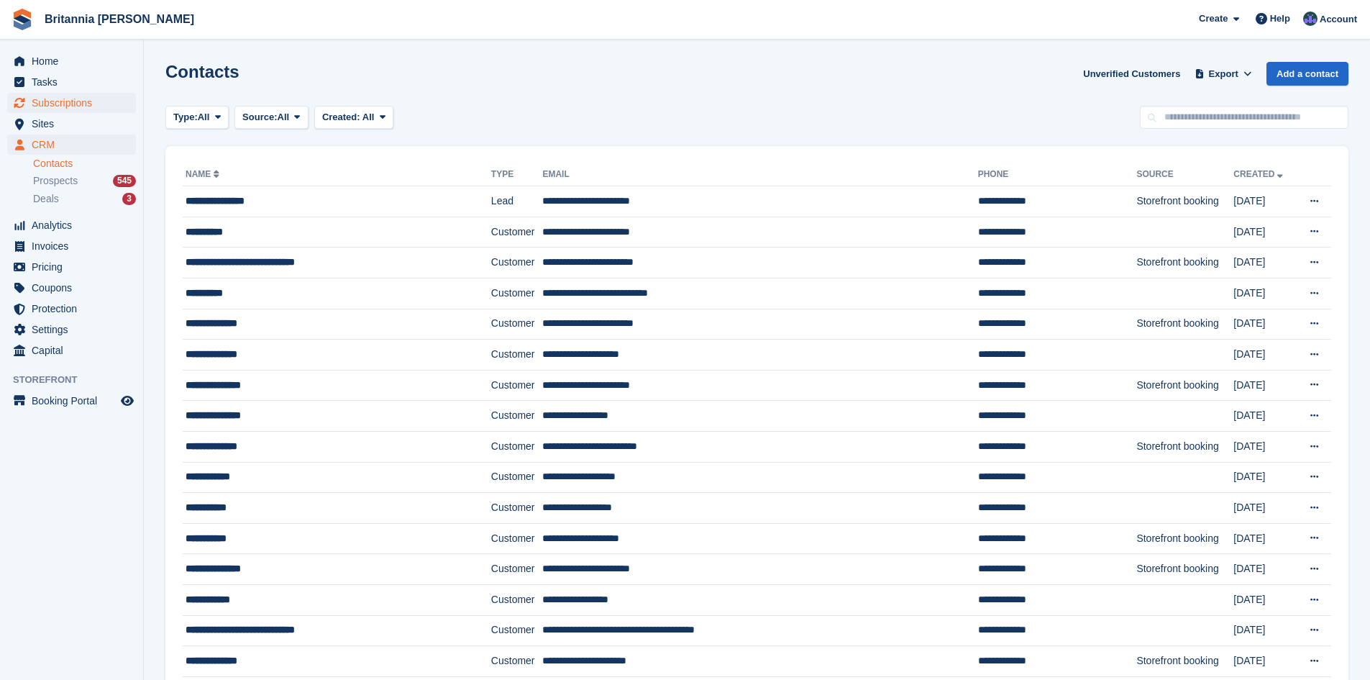 This screenshot has width=1370, height=680. I want to click on span: Storefront, so click(78, 380).